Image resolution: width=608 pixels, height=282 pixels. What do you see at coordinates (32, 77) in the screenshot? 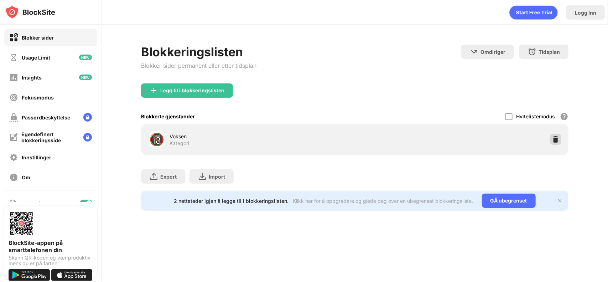
I see `div: Insights` at bounding box center [32, 77].